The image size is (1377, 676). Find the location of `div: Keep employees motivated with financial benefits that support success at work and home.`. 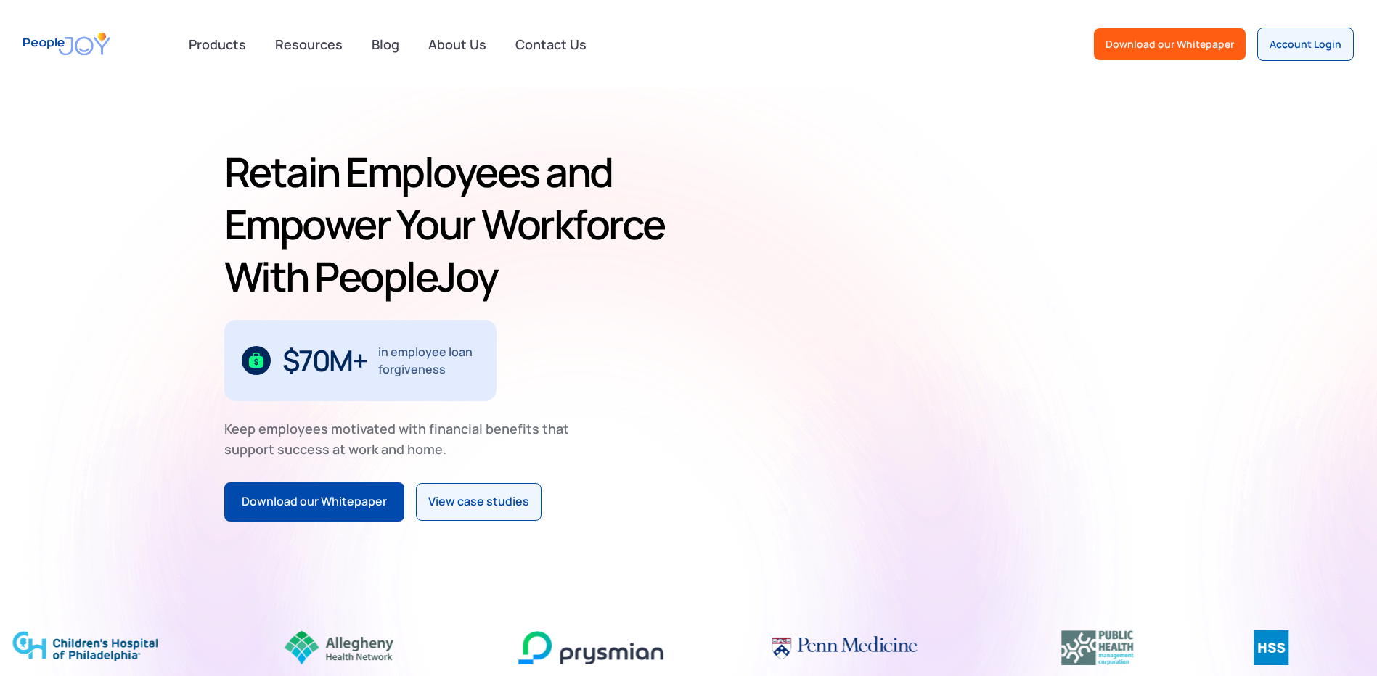

div: Keep employees motivated with financial benefits that support success at work and home. is located at coordinates (403, 439).